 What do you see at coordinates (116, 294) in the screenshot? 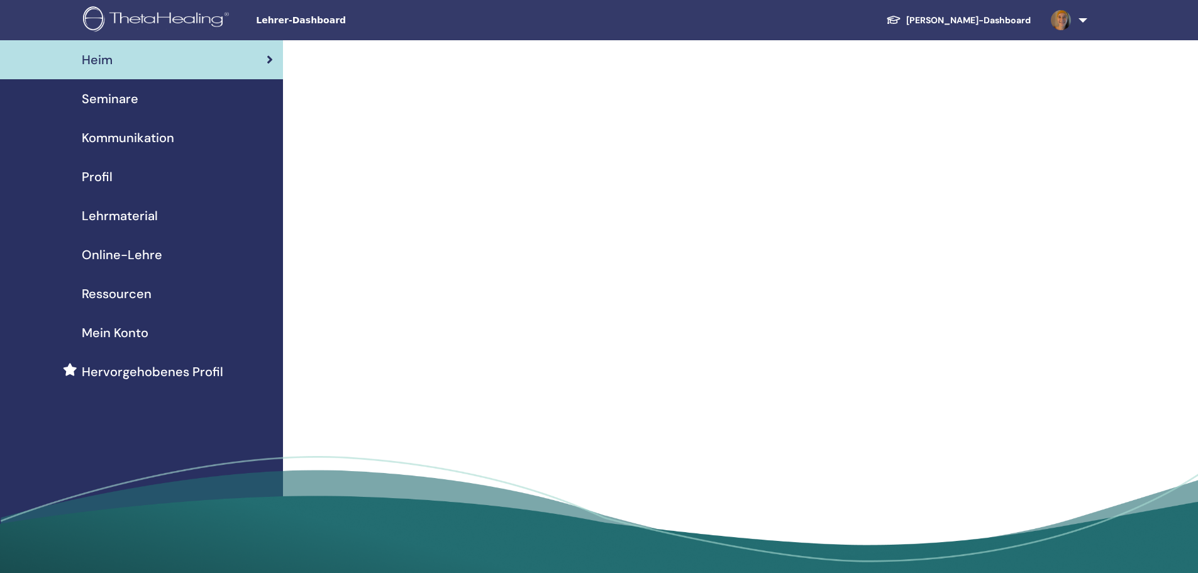
I see `span: Ressourcen` at bounding box center [116, 294].